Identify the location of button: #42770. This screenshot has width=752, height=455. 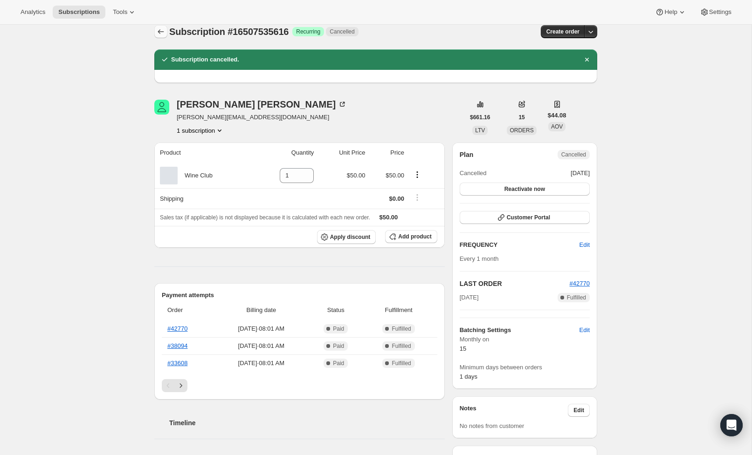
(579, 284).